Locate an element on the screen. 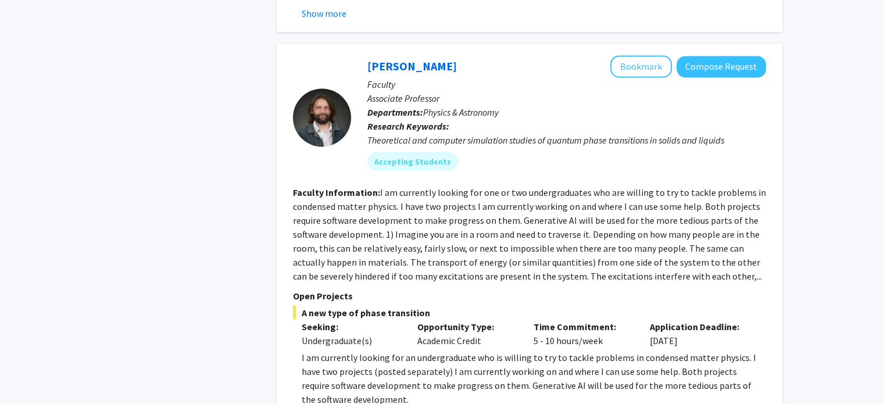 This screenshot has width=884, height=404. div: 5 - 10 hours/week is located at coordinates (583, 333).